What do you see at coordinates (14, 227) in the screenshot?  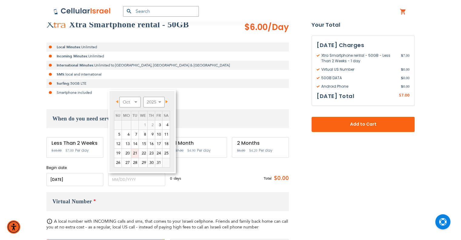 I see `div: Accessibility Menu` at bounding box center [14, 227].